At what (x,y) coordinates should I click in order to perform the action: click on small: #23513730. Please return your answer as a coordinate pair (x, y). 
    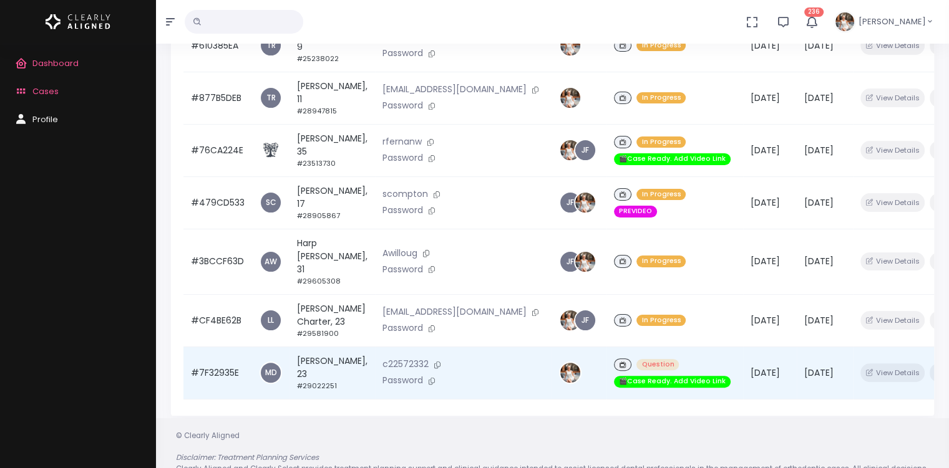
    Looking at the image, I should click on (316, 163).